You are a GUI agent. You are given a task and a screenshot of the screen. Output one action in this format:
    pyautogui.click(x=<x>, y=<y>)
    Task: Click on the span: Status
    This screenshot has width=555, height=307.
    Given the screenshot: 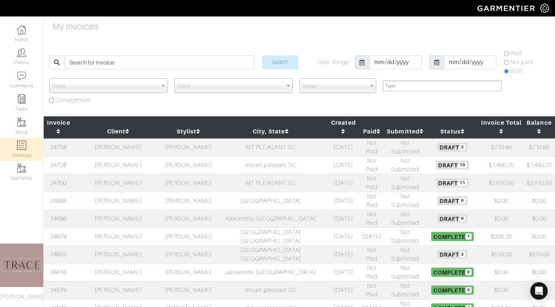 What is the action you would take?
    pyautogui.click(x=334, y=86)
    